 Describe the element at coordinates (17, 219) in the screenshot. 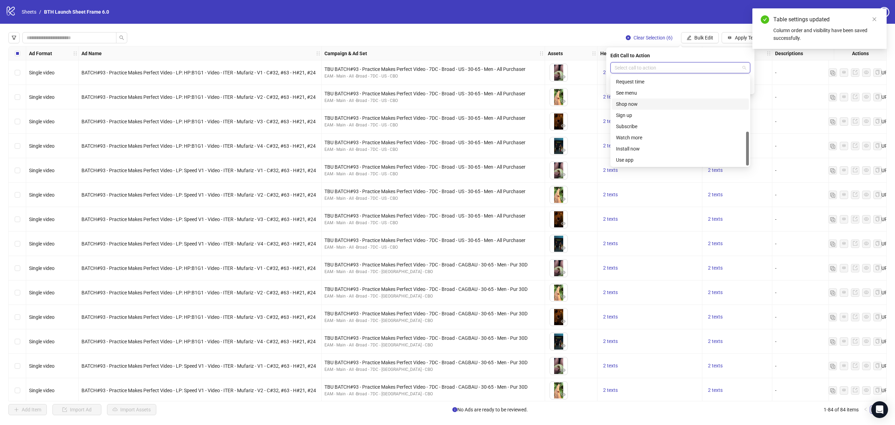

I see `div: Select row 7` at that location.